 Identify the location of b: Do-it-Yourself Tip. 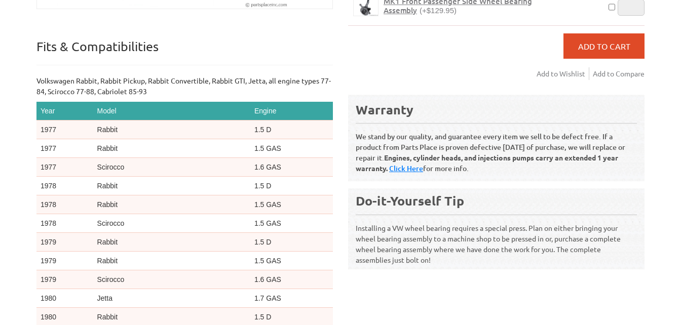
(410, 201).